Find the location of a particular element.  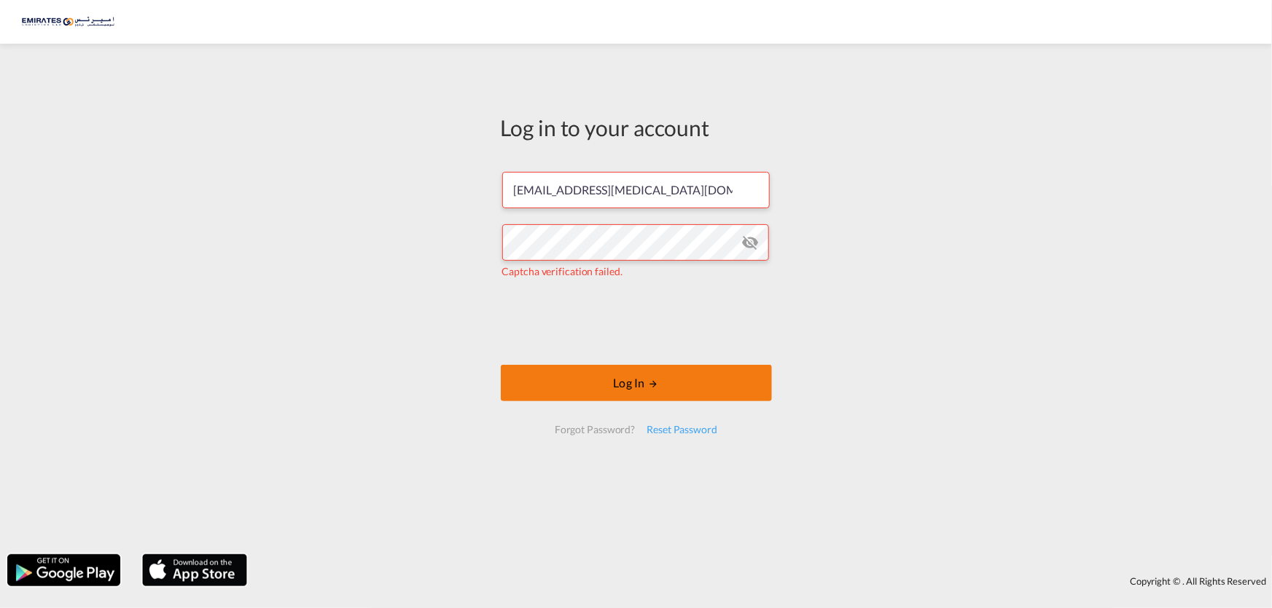

input: Enter email/phone number is located at coordinates (635, 190).